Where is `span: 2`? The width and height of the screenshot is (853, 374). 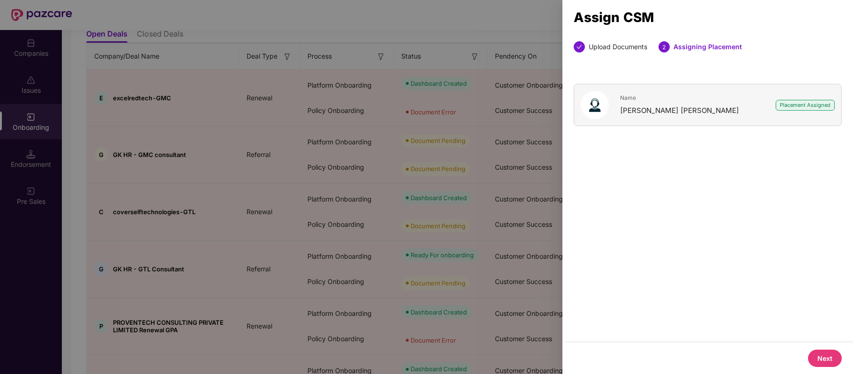
span: 2 is located at coordinates (664, 47).